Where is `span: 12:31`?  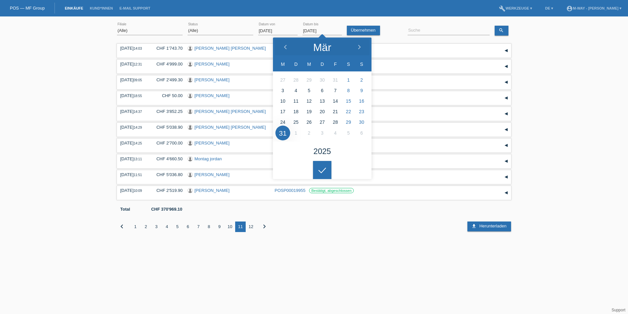 span: 12:31 is located at coordinates (138, 64).